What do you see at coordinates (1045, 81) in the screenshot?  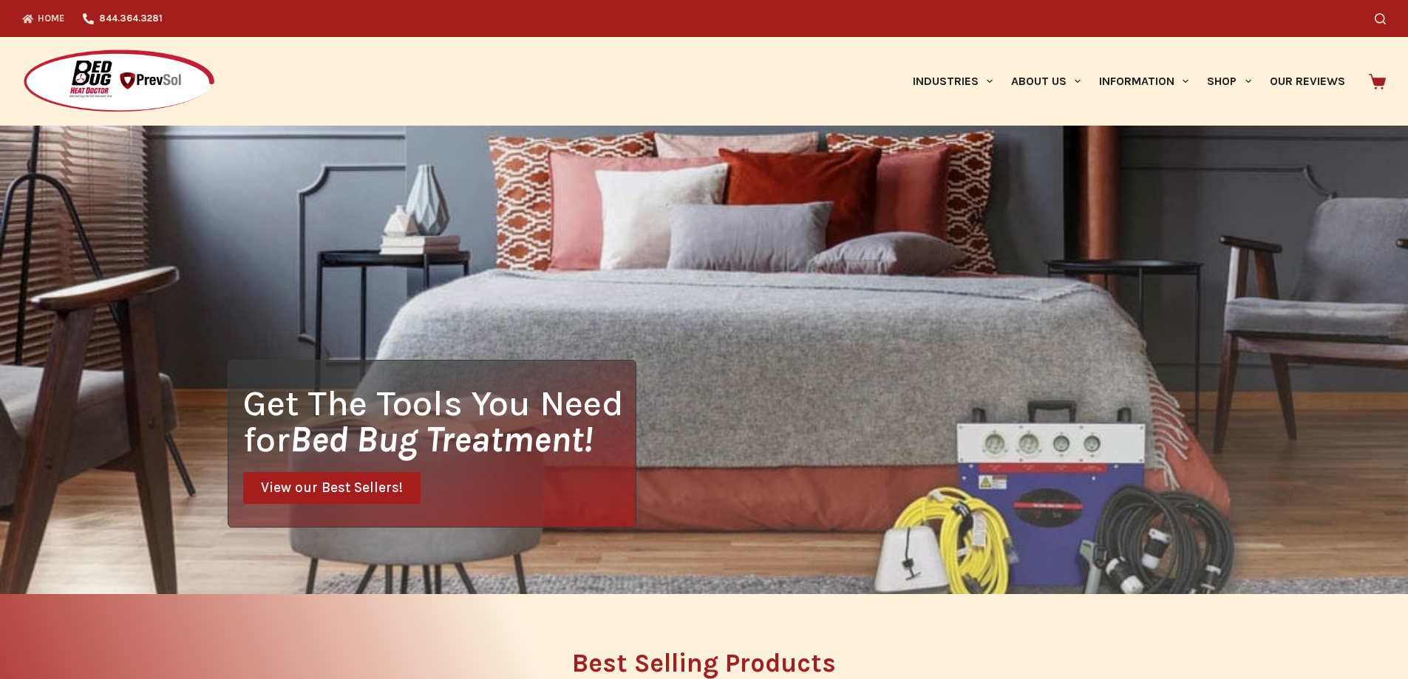 I see `a: About Us` at bounding box center [1045, 81].